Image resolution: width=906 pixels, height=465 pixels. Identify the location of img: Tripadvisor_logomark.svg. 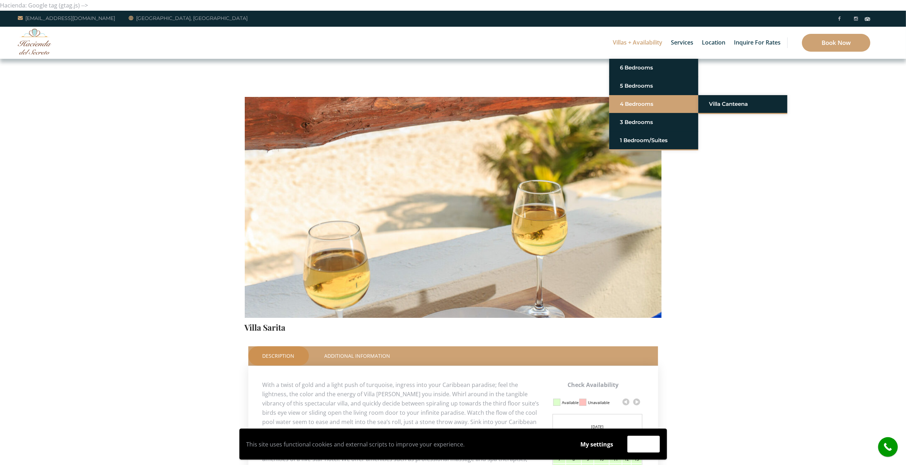
(868, 19).